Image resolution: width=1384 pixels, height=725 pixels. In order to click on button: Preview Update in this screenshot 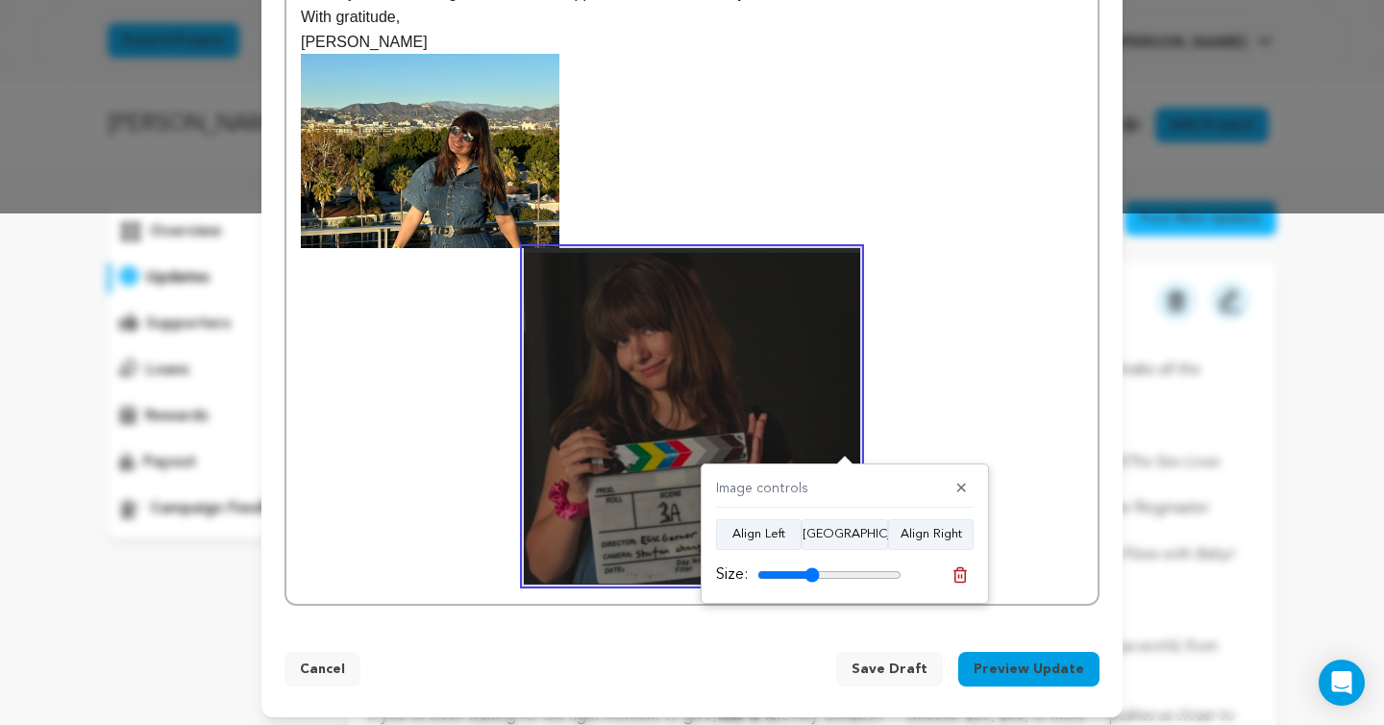, I will do `click(1029, 669)`.